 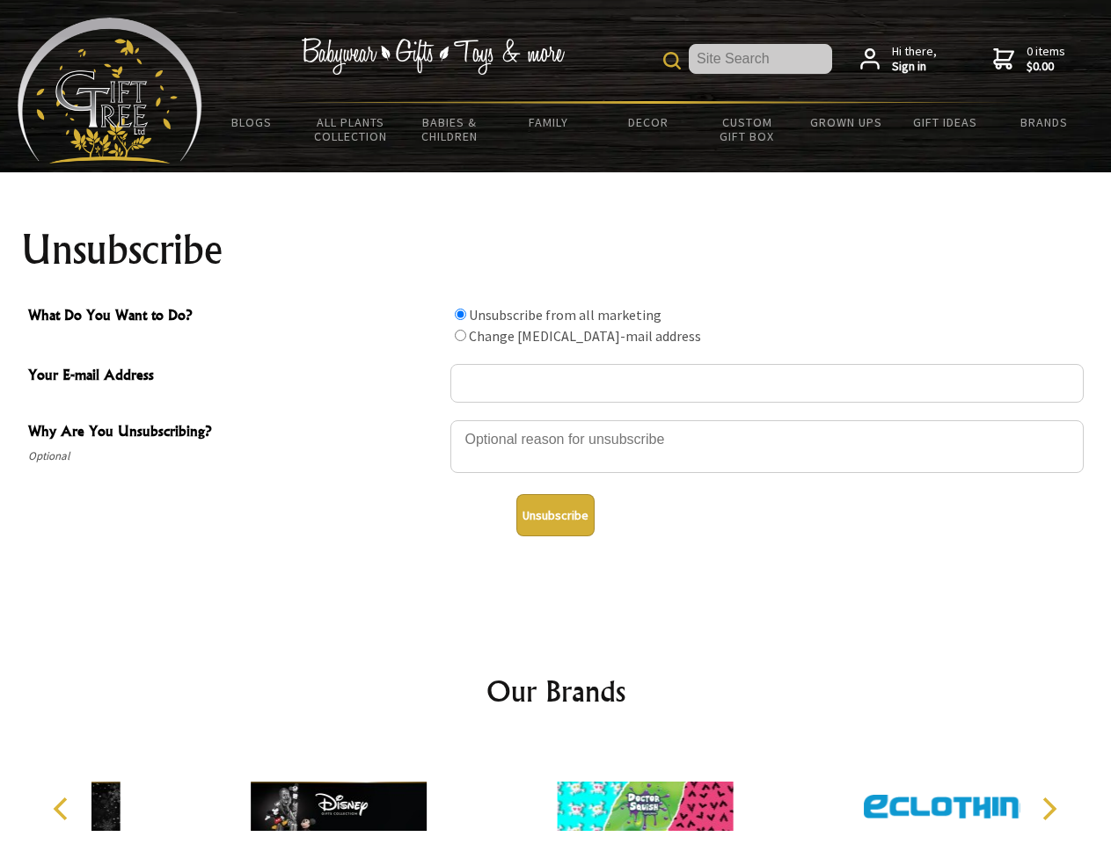 What do you see at coordinates (1049, 809) in the screenshot?
I see `button: Next` at bounding box center [1049, 809].